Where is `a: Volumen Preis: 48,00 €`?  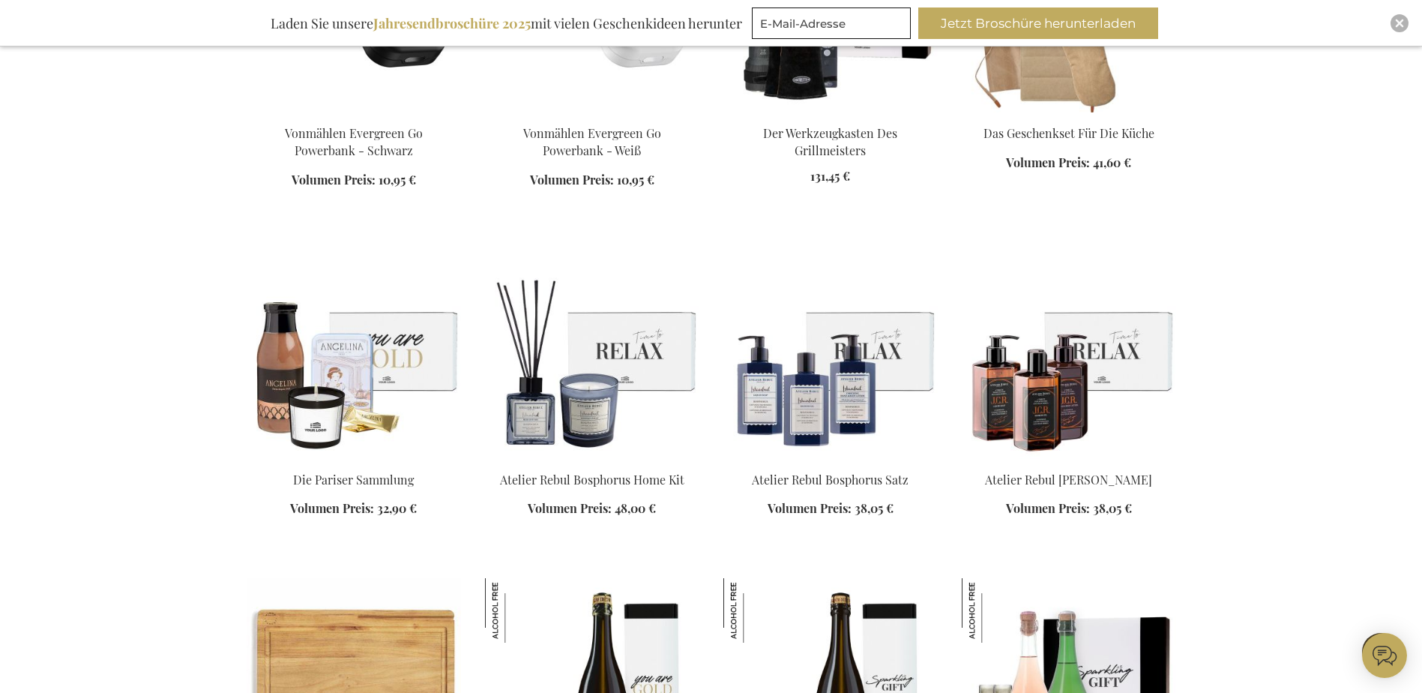
a: Volumen Preis: 48,00 € is located at coordinates (592, 508).